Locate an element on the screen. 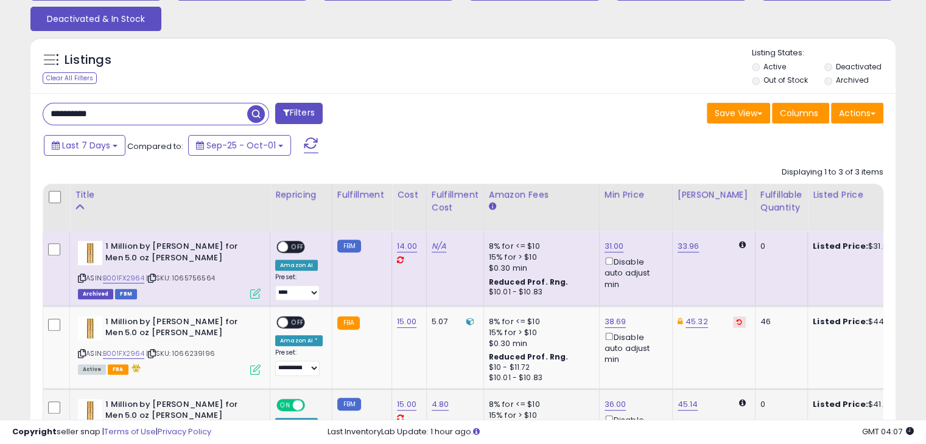 This screenshot has width=926, height=444. label: Active is located at coordinates (774, 66).